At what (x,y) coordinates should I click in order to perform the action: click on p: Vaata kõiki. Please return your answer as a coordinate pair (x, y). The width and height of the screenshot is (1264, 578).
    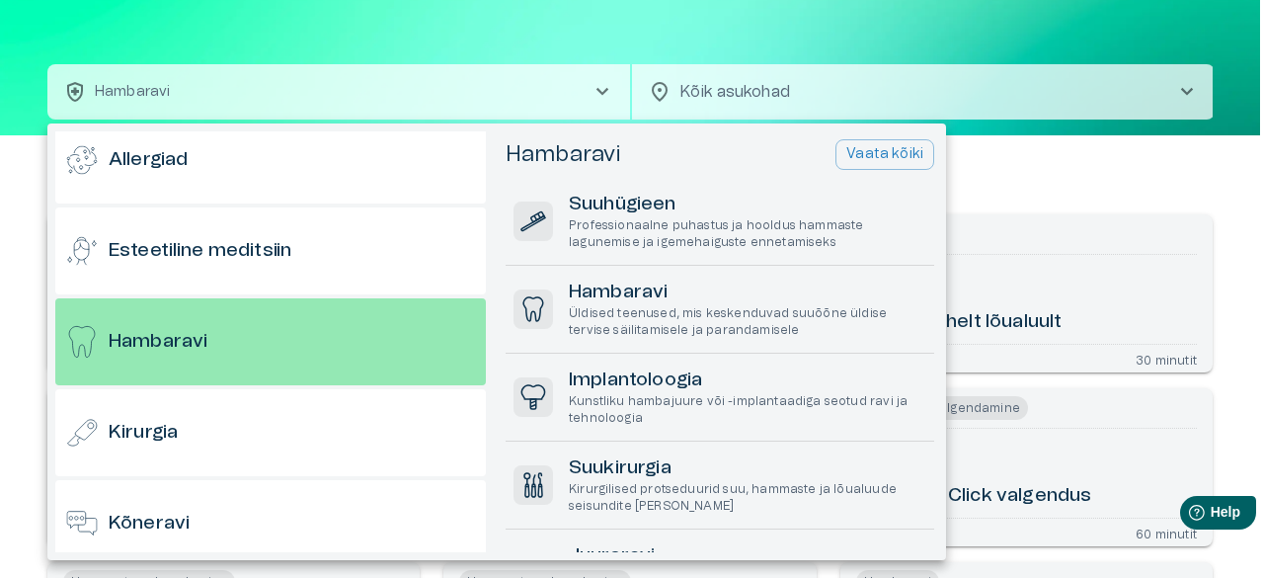
    Looking at the image, I should click on (885, 154).